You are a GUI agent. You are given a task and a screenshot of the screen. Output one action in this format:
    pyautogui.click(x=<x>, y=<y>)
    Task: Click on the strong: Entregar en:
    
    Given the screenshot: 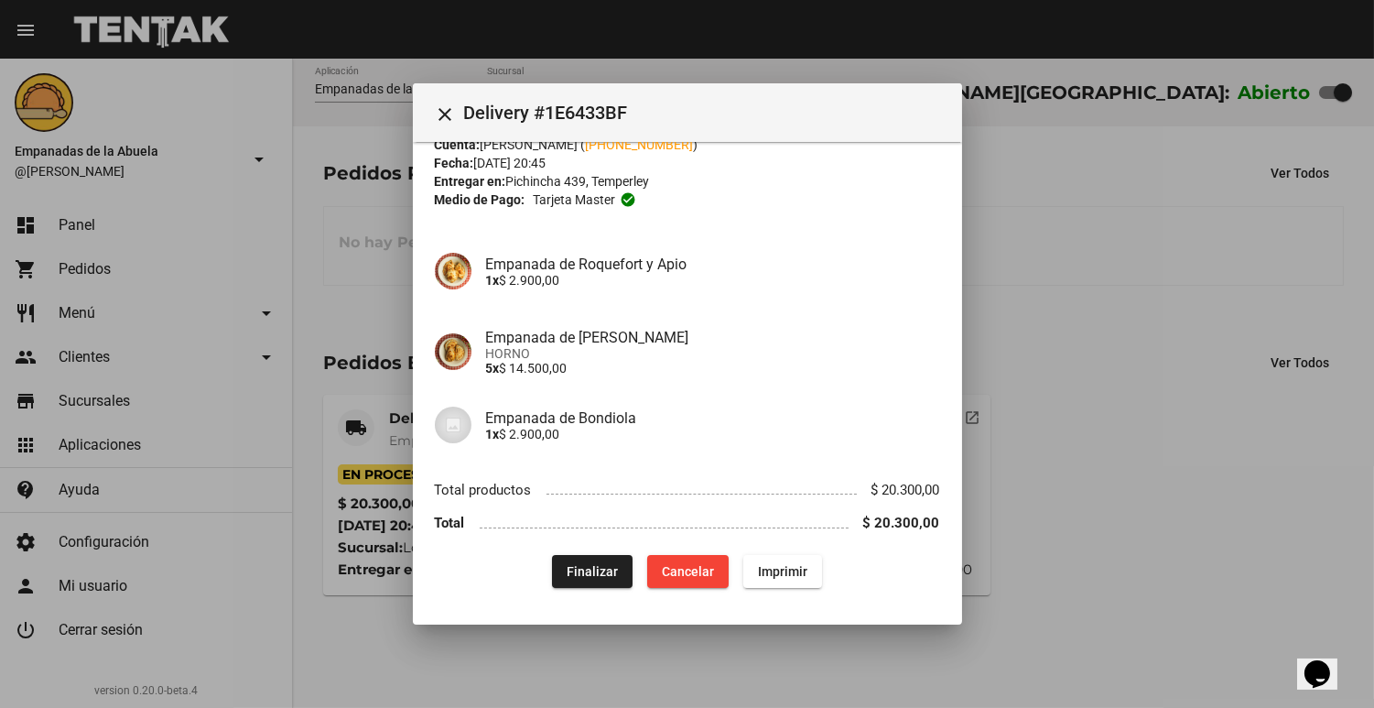 What is the action you would take?
    pyautogui.click(x=470, y=181)
    